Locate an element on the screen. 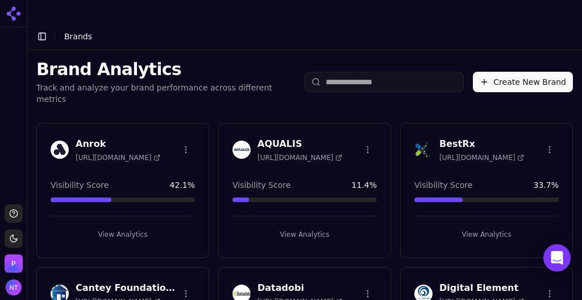  h3: BestRx is located at coordinates (482, 144).